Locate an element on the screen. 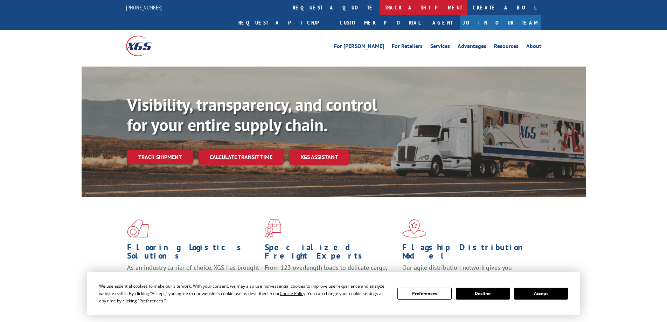  button: Decline is located at coordinates (483, 293).